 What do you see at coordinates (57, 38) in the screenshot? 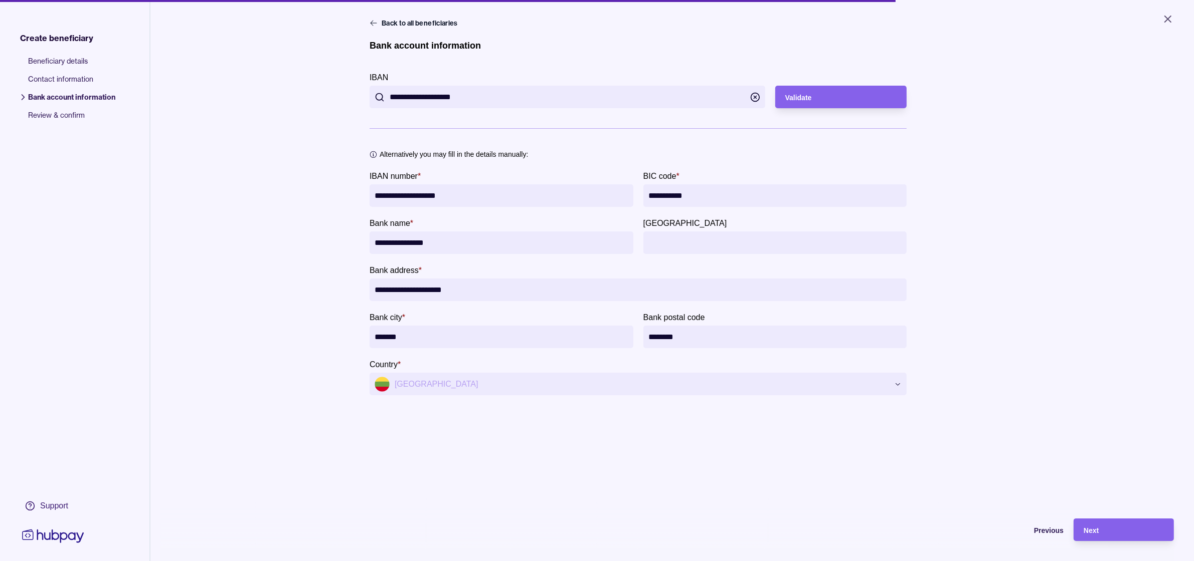
I see `span: Create beneficiary` at bounding box center [57, 38].